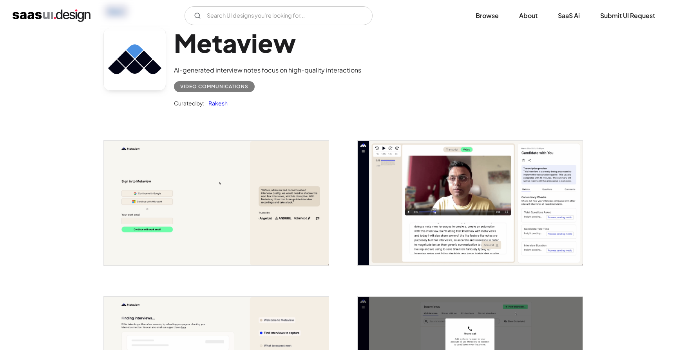  What do you see at coordinates (214, 87) in the screenshot?
I see `div: Video Communications` at bounding box center [214, 87].